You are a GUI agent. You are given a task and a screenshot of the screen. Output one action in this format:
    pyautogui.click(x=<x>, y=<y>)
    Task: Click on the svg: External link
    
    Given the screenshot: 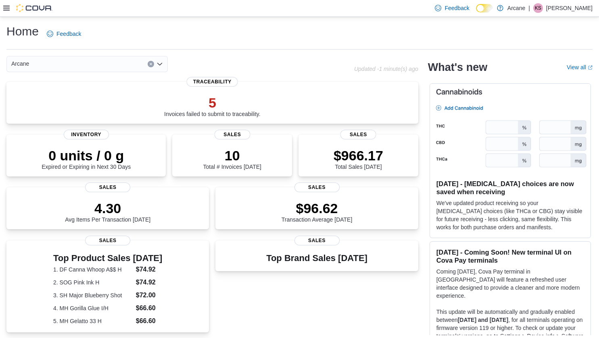 What is the action you would take?
    pyautogui.click(x=590, y=68)
    